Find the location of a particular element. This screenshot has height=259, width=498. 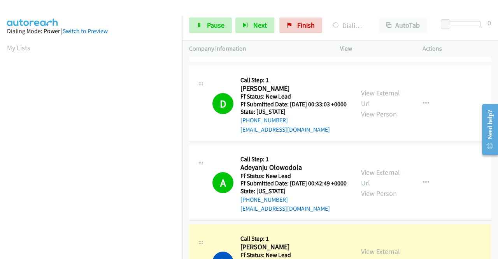

a: Switch to Preview is located at coordinates (85, 31).